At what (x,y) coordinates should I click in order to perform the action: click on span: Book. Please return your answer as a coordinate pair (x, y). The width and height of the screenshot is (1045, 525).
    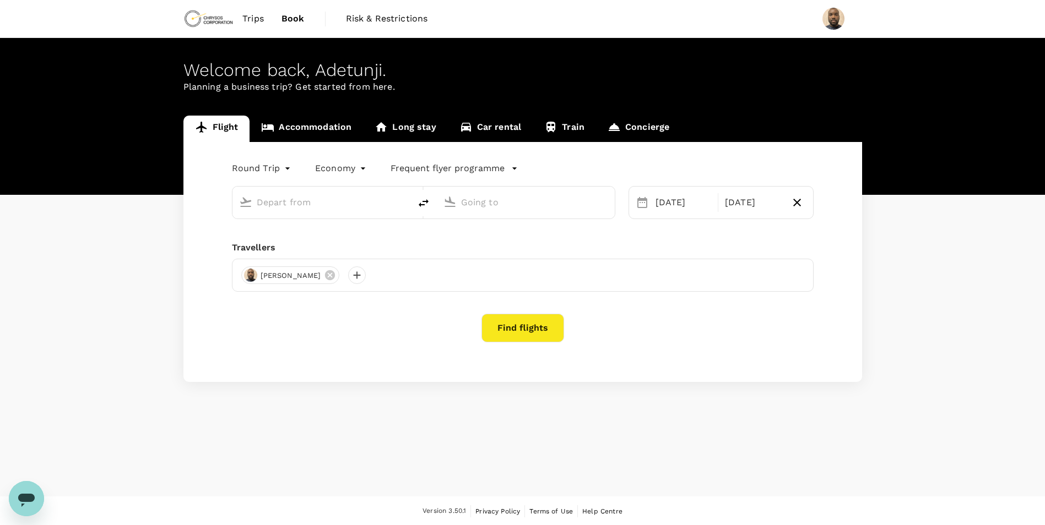
    Looking at the image, I should click on (293, 19).